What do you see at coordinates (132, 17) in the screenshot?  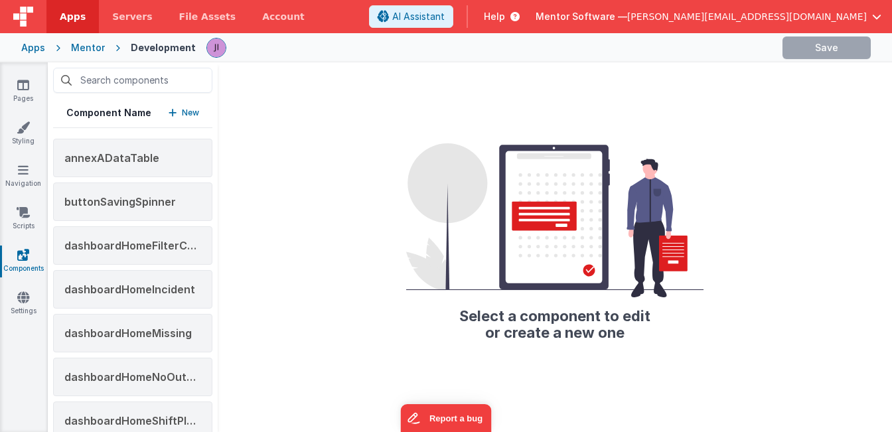 I see `span: Servers` at bounding box center [132, 17].